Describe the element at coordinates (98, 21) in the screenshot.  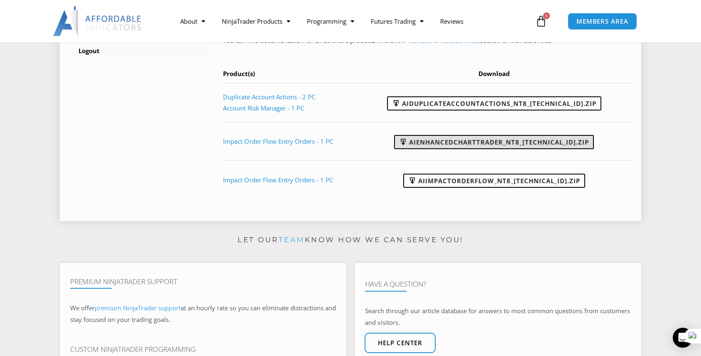
I see `img: LogoAI | Affordable Indicators – NinjaTrader` at that location.